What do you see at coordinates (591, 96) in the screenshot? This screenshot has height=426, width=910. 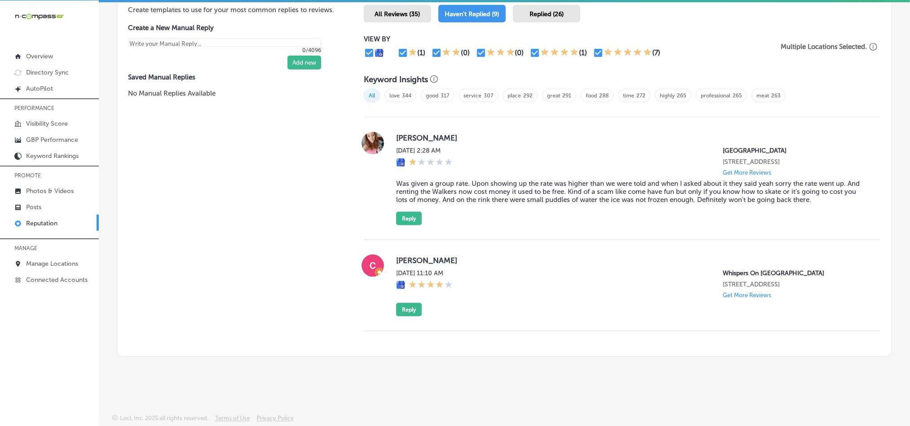 I see `a: food` at bounding box center [591, 96].